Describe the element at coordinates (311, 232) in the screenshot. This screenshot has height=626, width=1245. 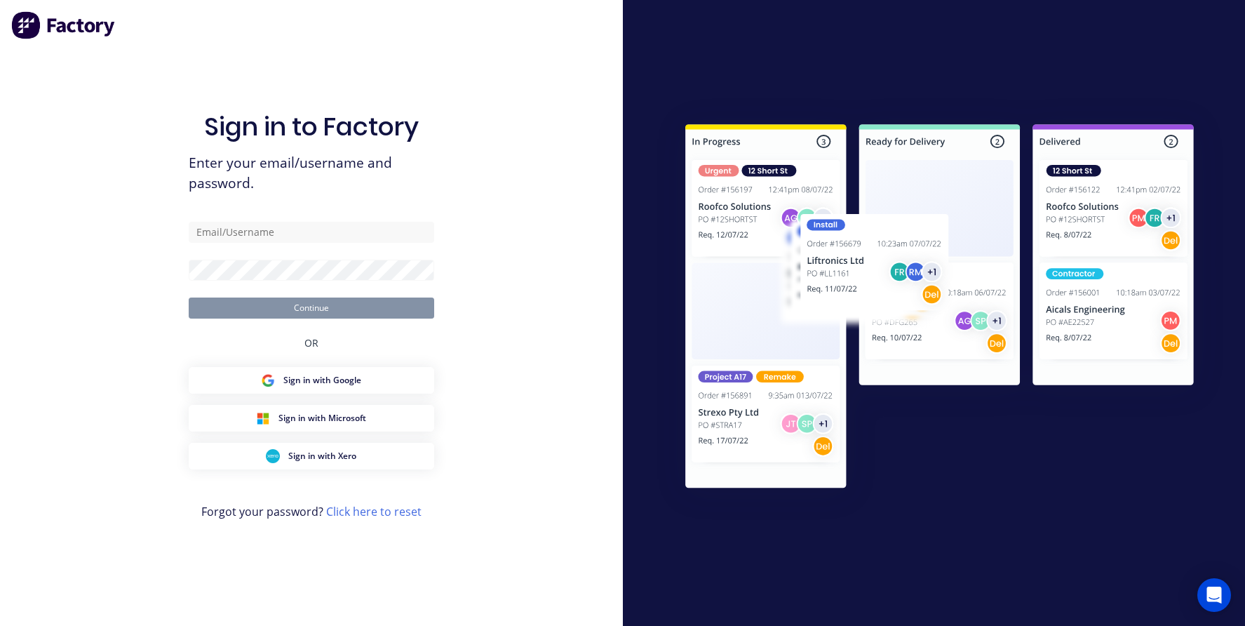
I see `input: Email/Username` at that location.